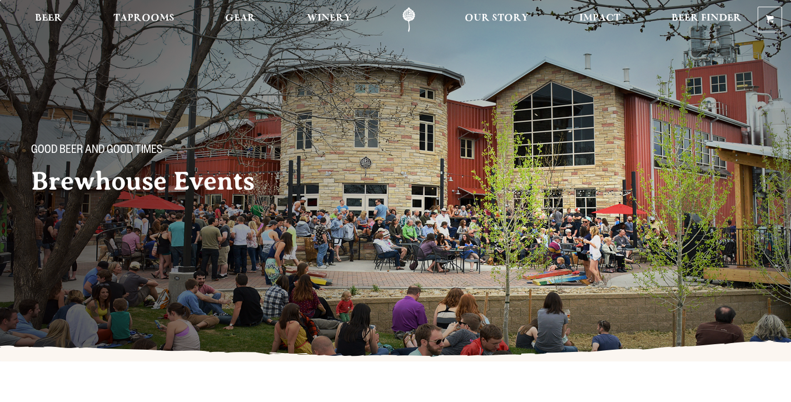 The height and width of the screenshot is (402, 791). What do you see at coordinates (240, 19) in the screenshot?
I see `a: Gear` at bounding box center [240, 19].